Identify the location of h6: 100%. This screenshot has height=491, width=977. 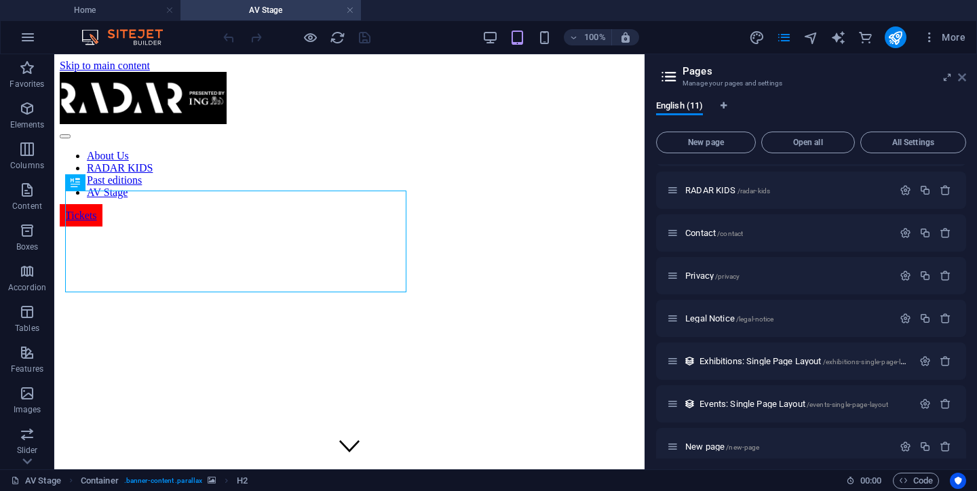
(595, 37).